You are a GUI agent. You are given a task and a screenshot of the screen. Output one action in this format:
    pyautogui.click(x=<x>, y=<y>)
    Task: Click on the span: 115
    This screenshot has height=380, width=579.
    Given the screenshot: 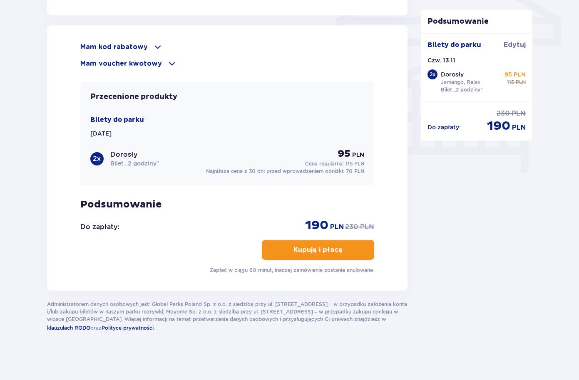 What is the action you would take?
    pyautogui.click(x=510, y=82)
    